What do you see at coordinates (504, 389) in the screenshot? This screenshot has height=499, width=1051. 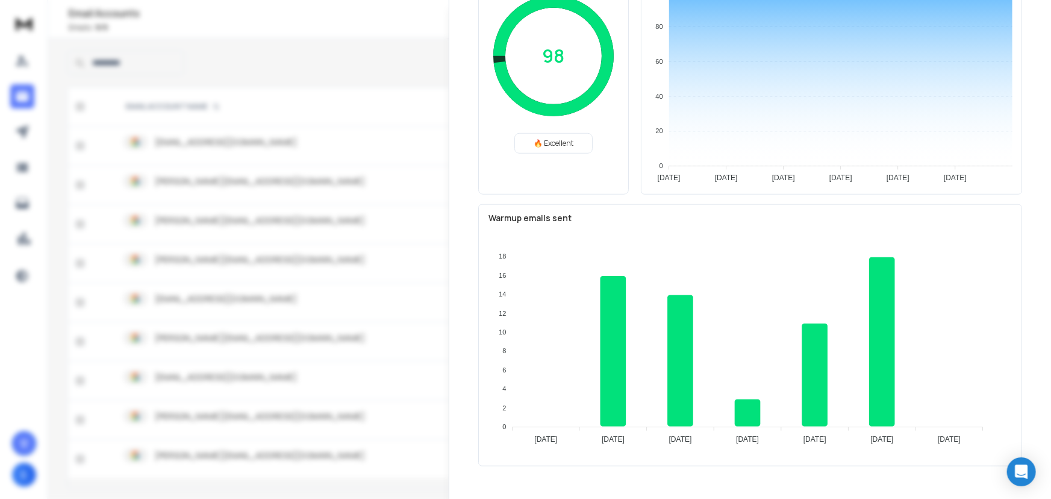 I see `tspan: 4` at bounding box center [504, 389].